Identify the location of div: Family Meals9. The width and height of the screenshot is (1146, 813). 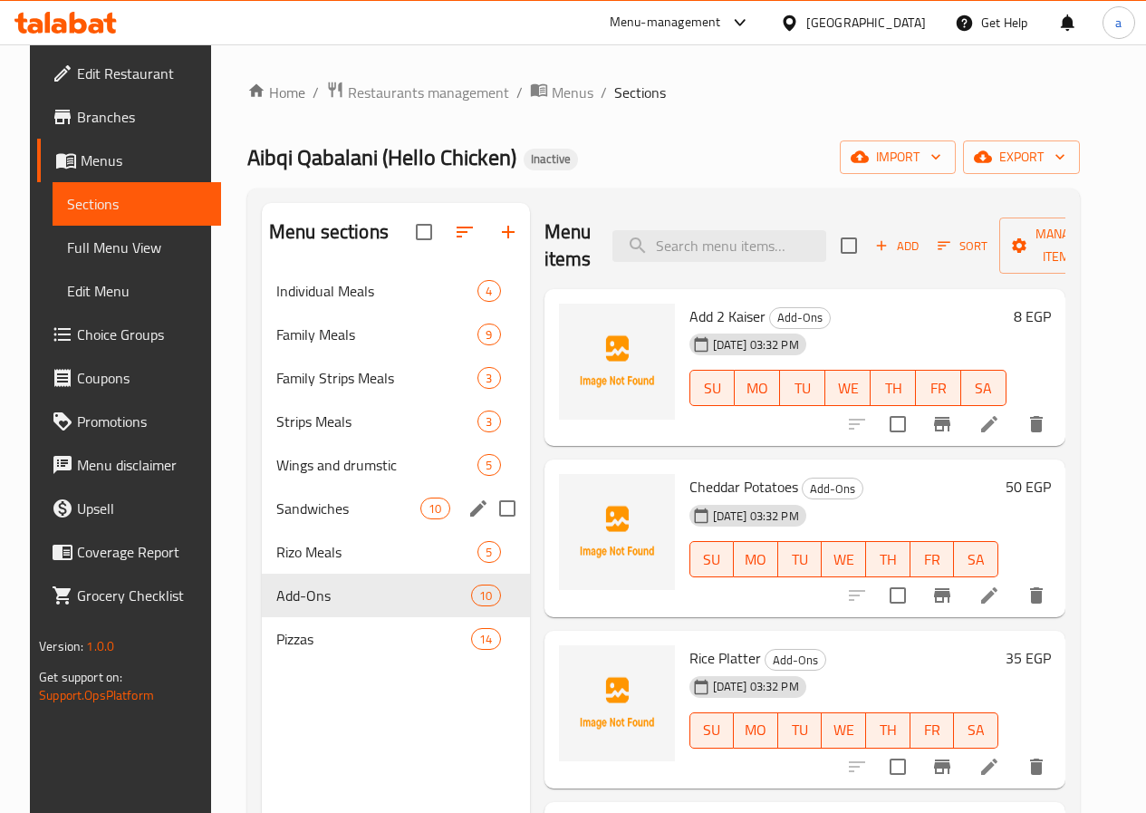
(396, 334).